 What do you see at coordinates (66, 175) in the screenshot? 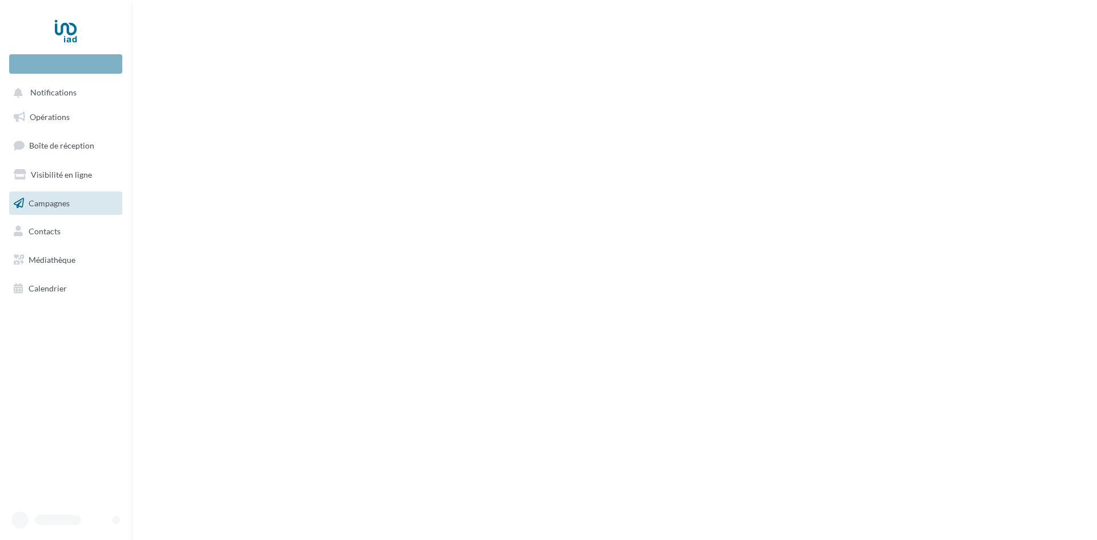
I see `a: Visibilité en ligne` at bounding box center [66, 175].